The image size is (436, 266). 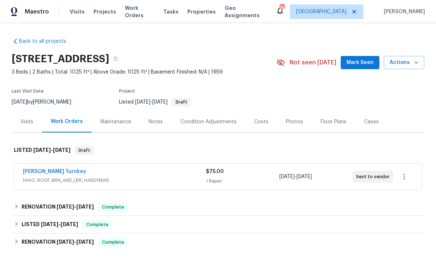 What do you see at coordinates (360, 63) in the screenshot?
I see `button: Mark Seen` at bounding box center [360, 63].